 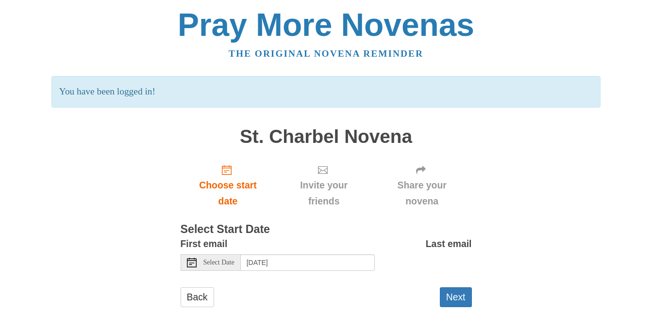 I want to click on p: You have been logged in!, so click(x=326, y=92).